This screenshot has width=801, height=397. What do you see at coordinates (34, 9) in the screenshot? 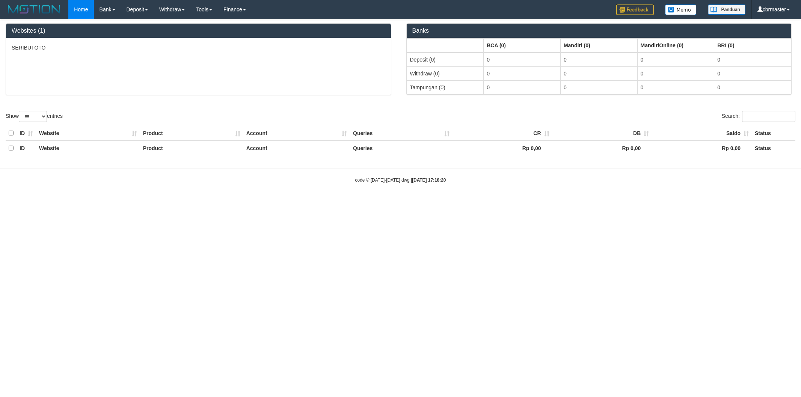
I see `img: MOTION_logo.png` at bounding box center [34, 9].